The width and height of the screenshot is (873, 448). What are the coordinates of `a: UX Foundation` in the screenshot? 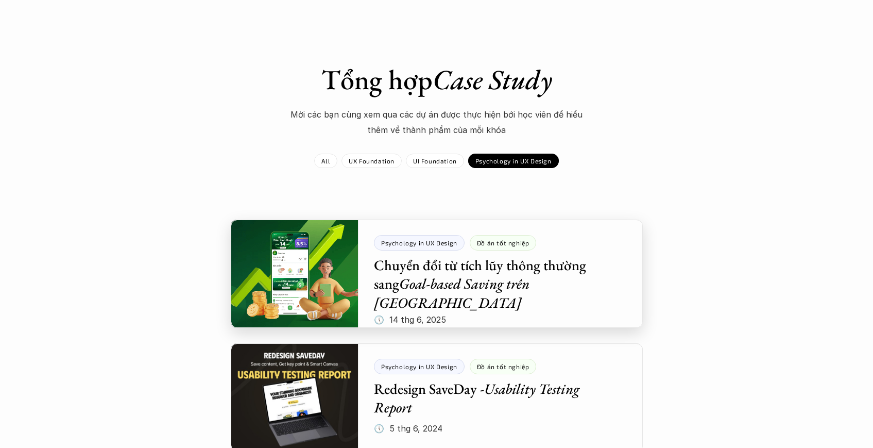 It's located at (371, 161).